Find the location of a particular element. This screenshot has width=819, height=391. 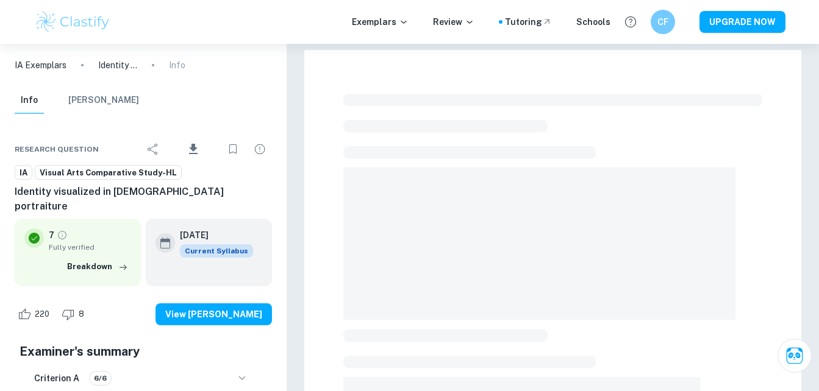

a: IA Exemplars is located at coordinates (40, 65).